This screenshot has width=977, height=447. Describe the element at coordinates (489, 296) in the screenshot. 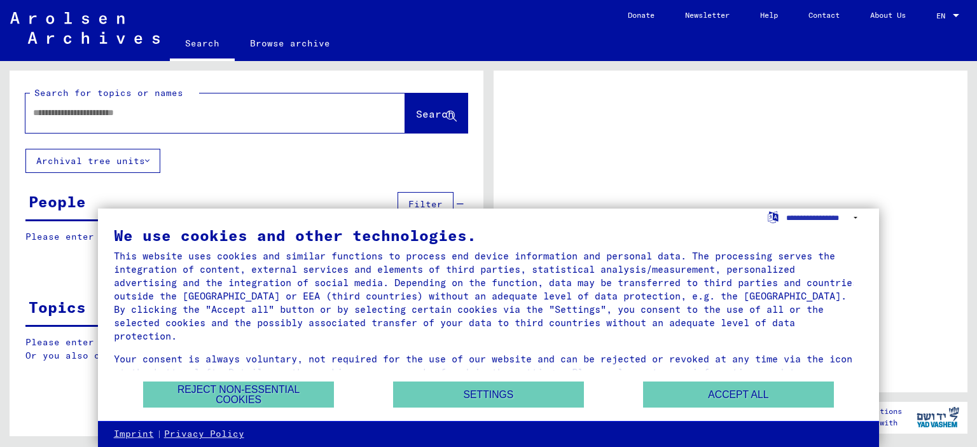

I see `div: This website uses cookies and similar functions to process end device information and personal da...` at that location.